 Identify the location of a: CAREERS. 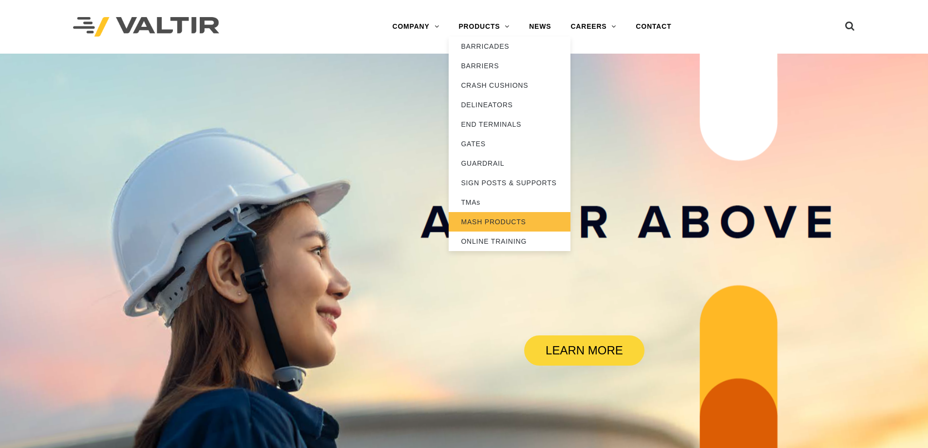
(594, 27).